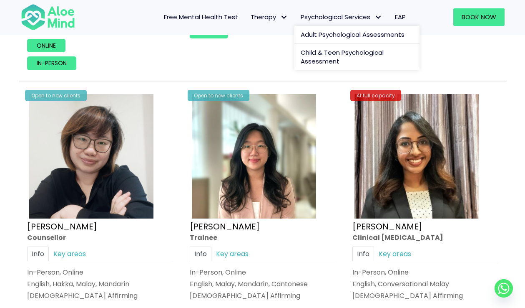 Image resolution: width=525 pixels, height=308 pixels. Describe the element at coordinates (52, 63) in the screenshot. I see `a: In-person` at that location.